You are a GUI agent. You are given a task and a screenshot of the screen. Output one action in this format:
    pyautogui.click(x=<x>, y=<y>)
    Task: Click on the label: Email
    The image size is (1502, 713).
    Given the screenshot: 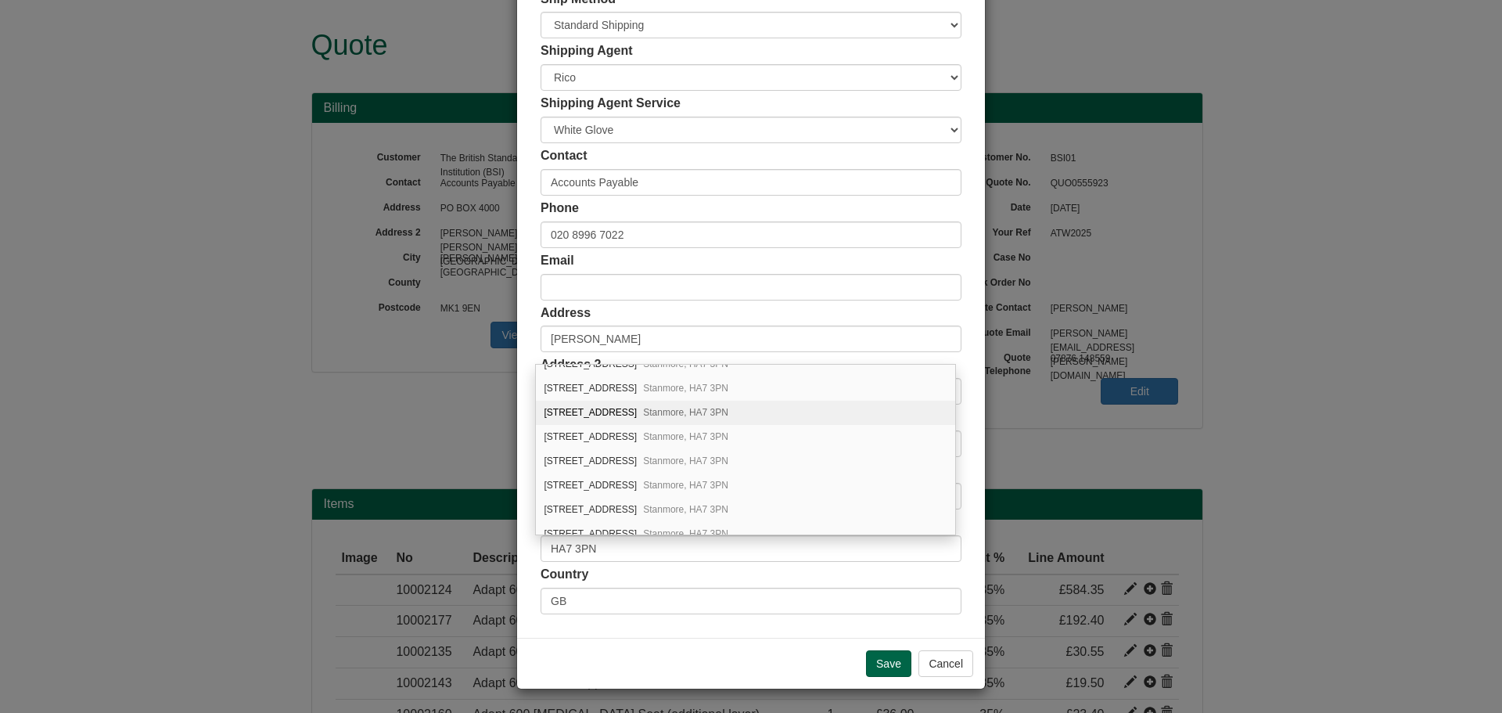 What is the action you would take?
    pyautogui.click(x=557, y=260)
    